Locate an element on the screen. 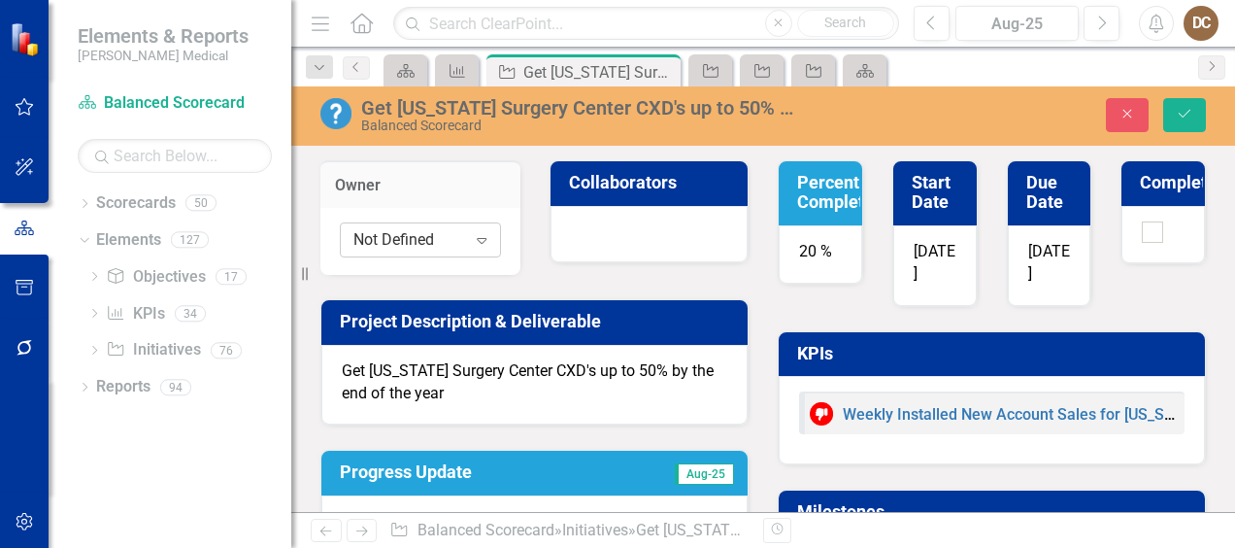 The width and height of the screenshot is (1235, 548). h3: Completed is located at coordinates (1183, 183).